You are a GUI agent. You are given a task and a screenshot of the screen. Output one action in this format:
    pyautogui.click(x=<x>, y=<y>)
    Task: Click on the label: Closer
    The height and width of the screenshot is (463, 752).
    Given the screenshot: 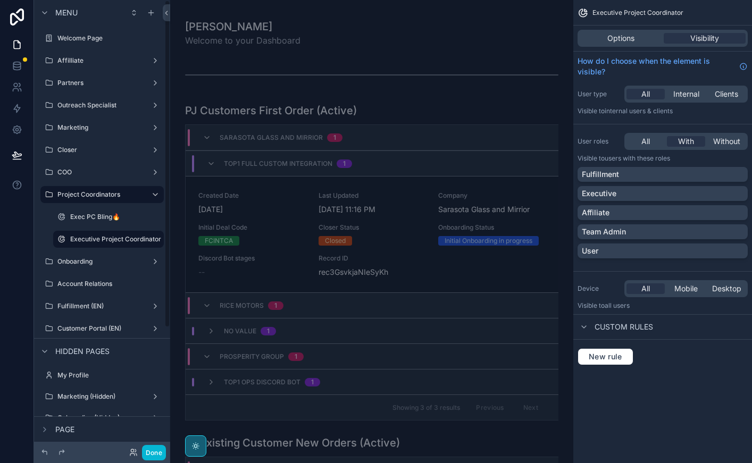 What is the action you would take?
    pyautogui.click(x=102, y=150)
    